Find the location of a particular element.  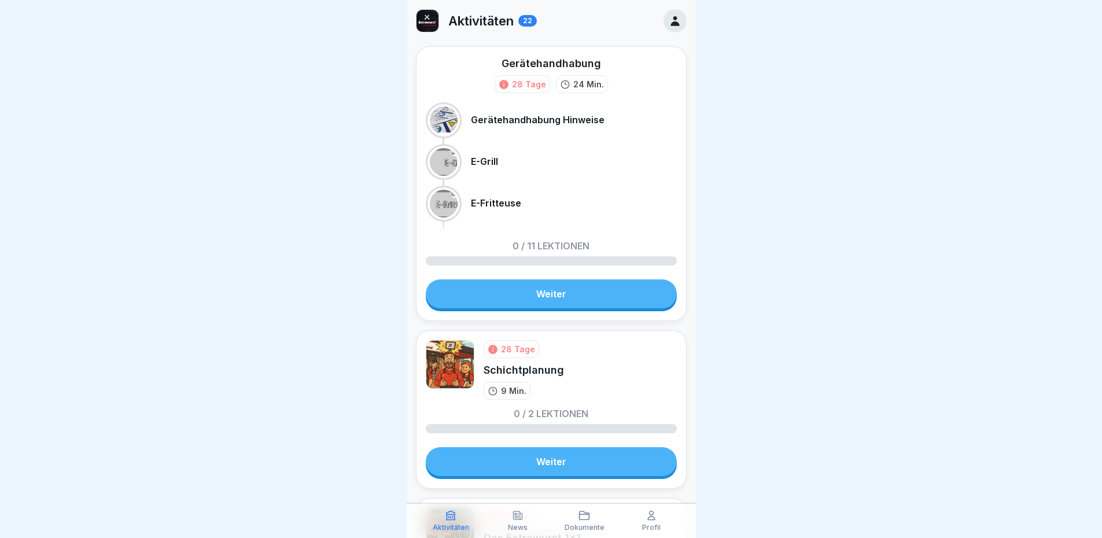

p: News is located at coordinates (518, 528).